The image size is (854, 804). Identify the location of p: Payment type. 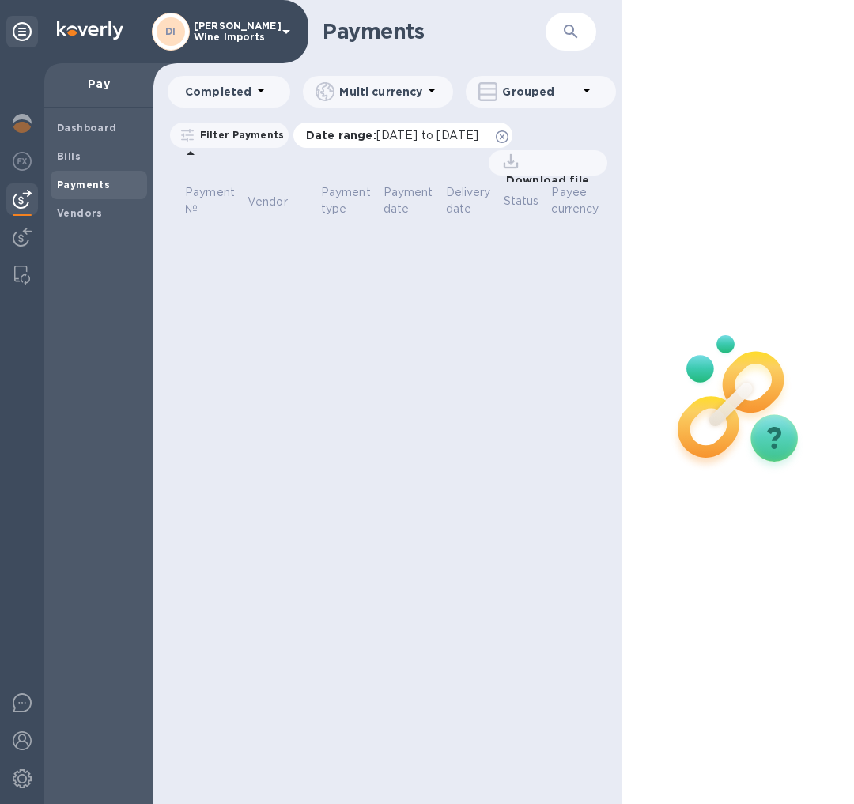
(346, 201).